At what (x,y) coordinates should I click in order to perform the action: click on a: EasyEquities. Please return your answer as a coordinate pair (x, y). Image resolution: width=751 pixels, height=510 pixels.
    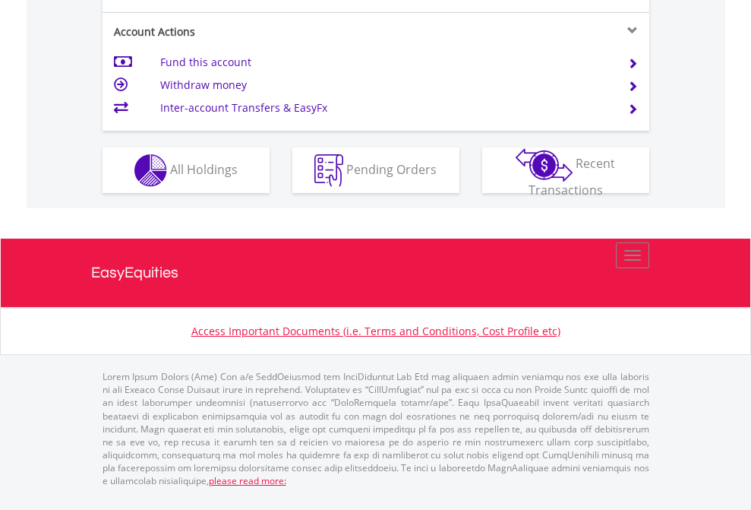
    Looking at the image, I should click on (376, 273).